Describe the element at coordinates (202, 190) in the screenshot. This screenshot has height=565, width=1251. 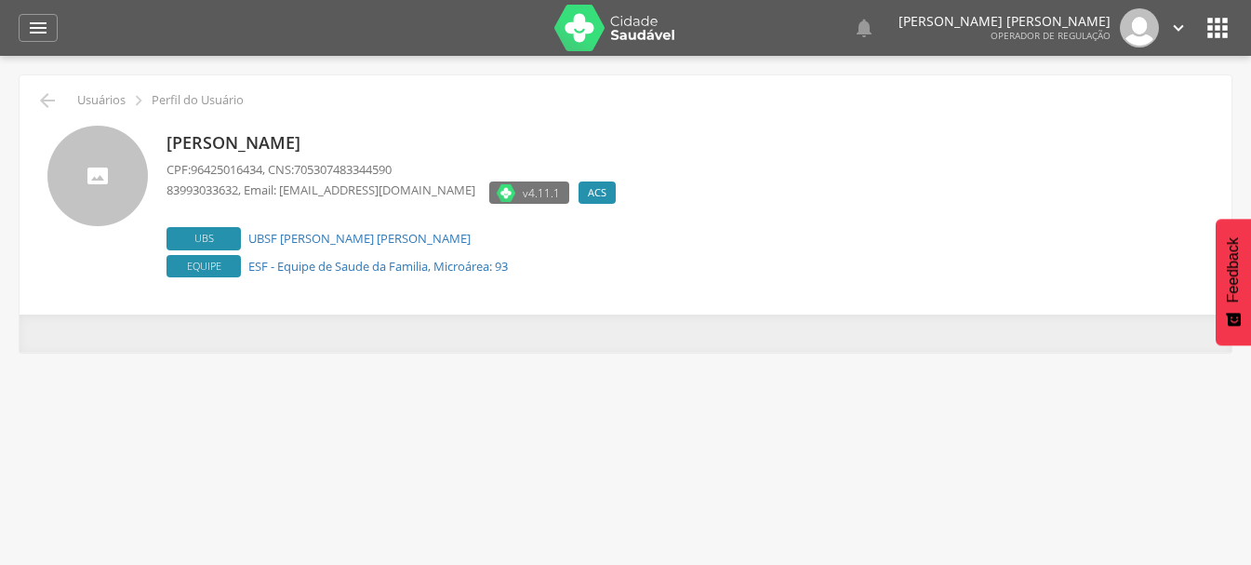
I see `span: 83993033632` at that location.